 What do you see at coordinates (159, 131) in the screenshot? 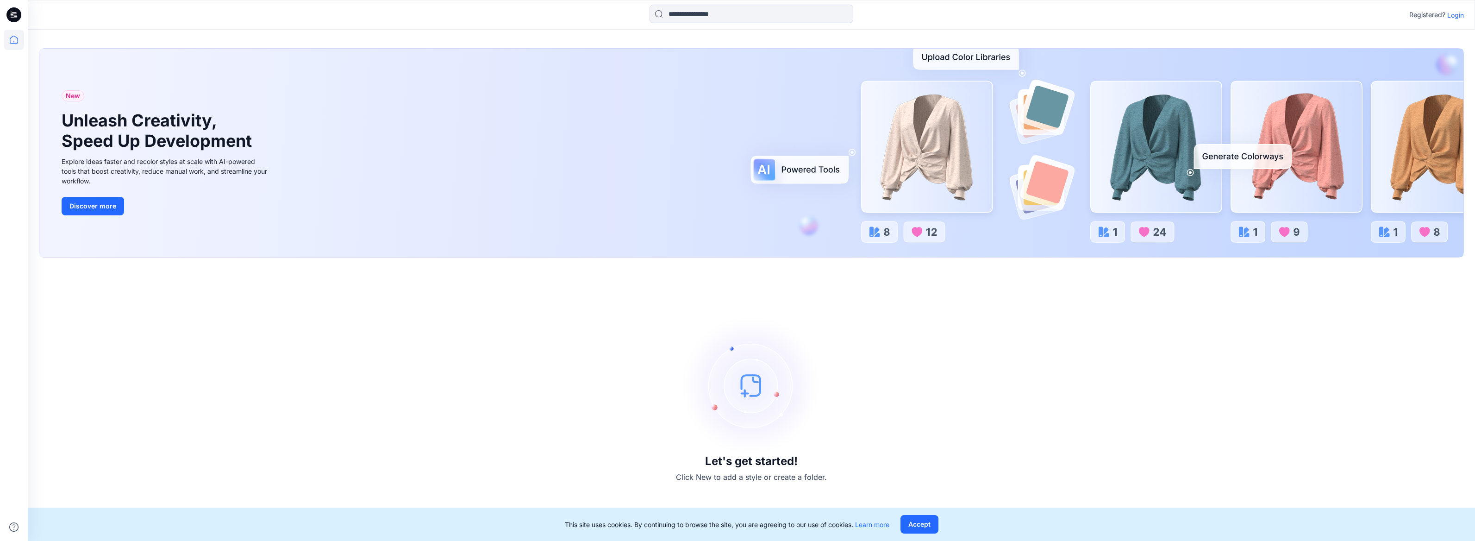
I see `h1: Unleash Creativity, Speed Up Development` at bounding box center [159, 131].